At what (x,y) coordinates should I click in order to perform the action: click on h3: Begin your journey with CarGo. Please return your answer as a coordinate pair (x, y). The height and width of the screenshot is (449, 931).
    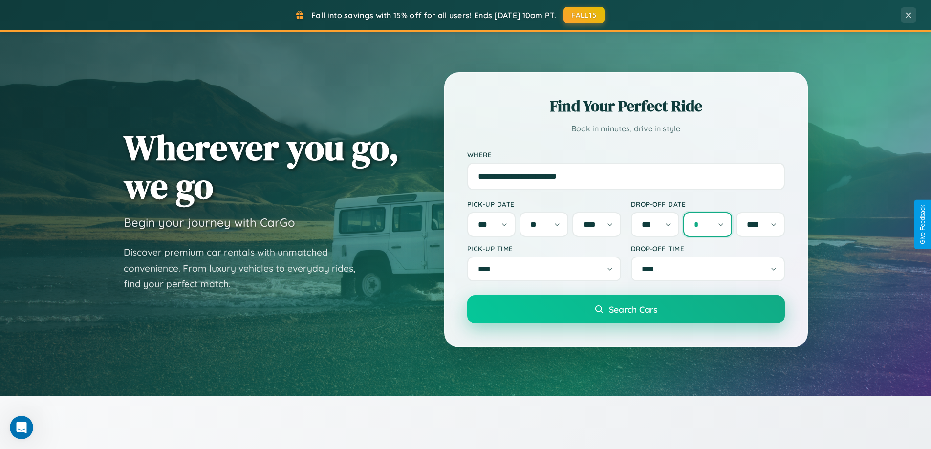
    Looking at the image, I should click on (209, 222).